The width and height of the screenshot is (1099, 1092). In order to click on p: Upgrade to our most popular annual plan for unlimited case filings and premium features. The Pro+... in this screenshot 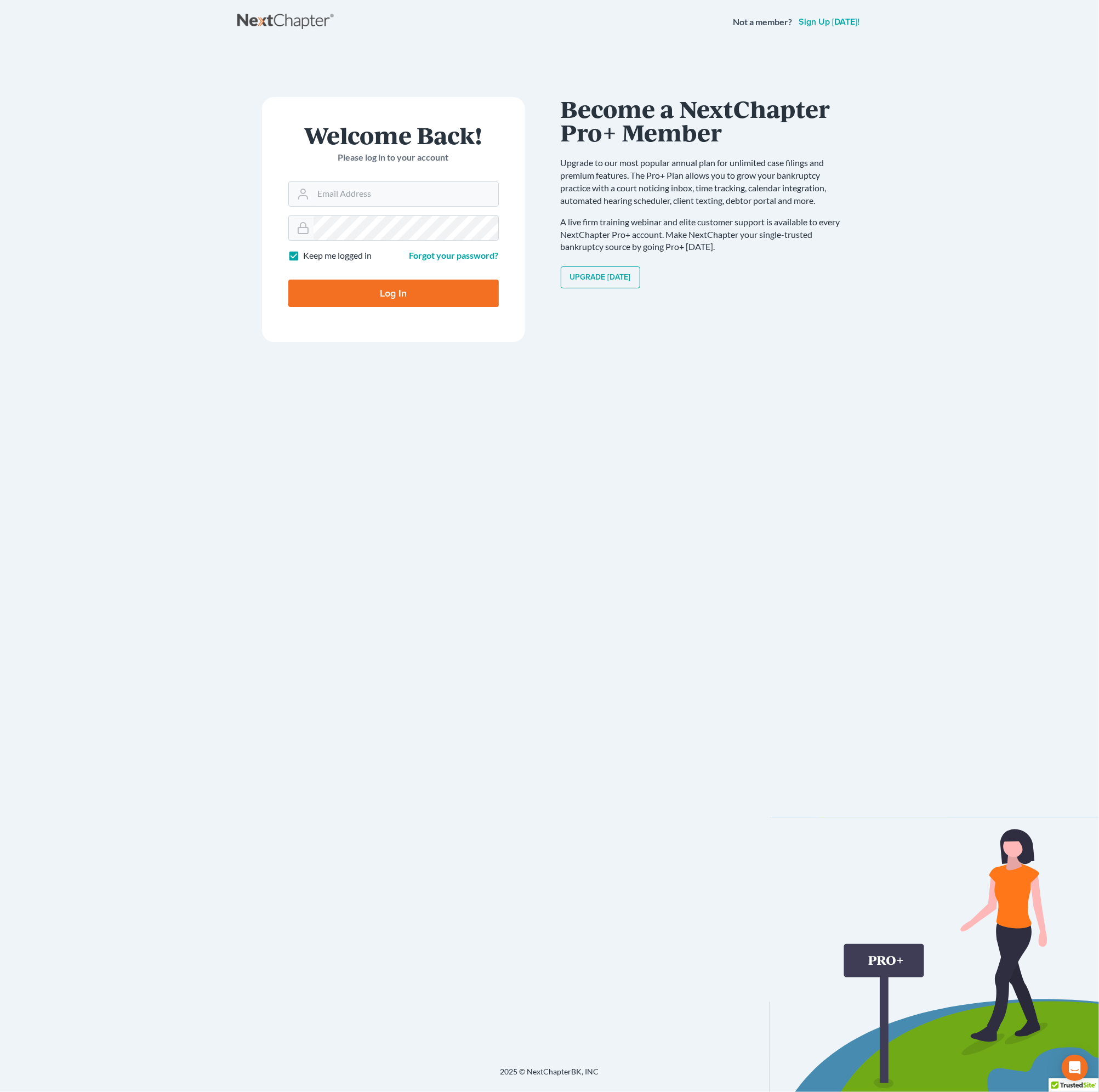, I will do `click(706, 182)`.